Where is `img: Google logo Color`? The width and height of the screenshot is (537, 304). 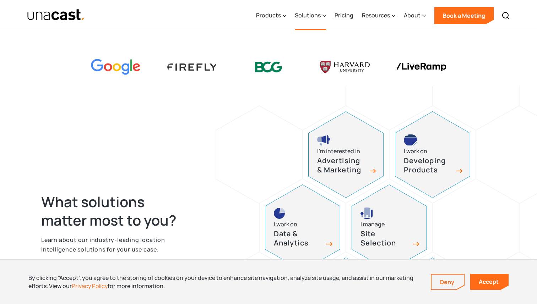
img: Google logo Color is located at coordinates (116, 67).